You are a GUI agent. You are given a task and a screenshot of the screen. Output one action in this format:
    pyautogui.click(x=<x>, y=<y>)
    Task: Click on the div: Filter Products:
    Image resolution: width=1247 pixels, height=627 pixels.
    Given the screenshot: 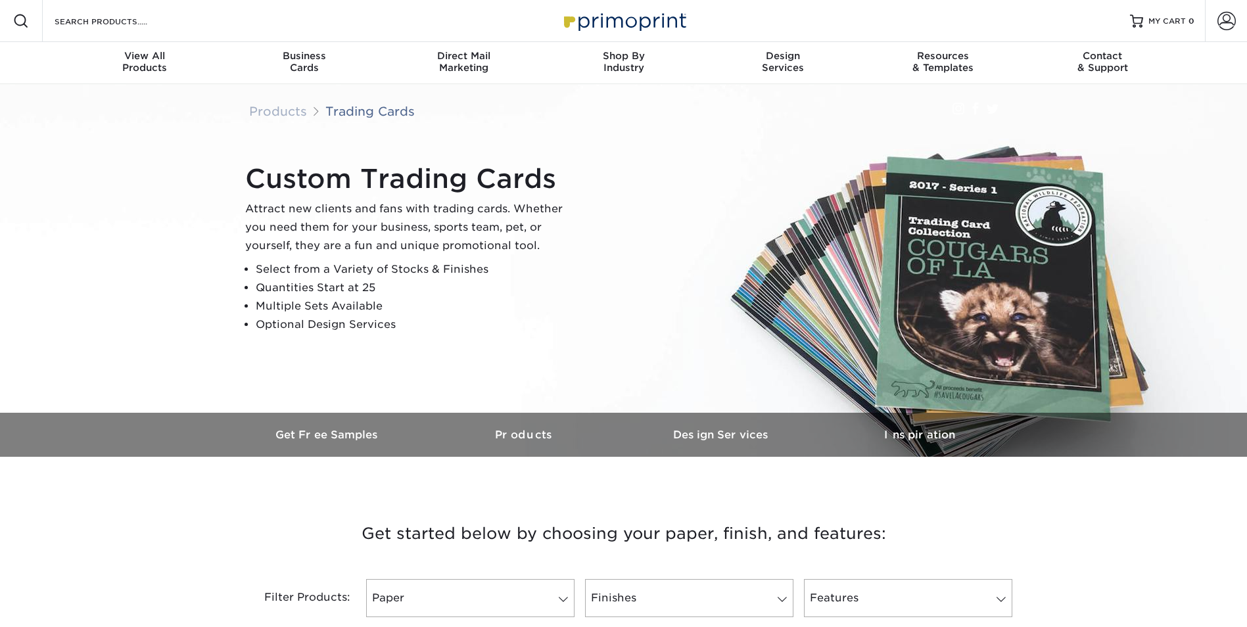 What is the action you would take?
    pyautogui.click(x=295, y=598)
    